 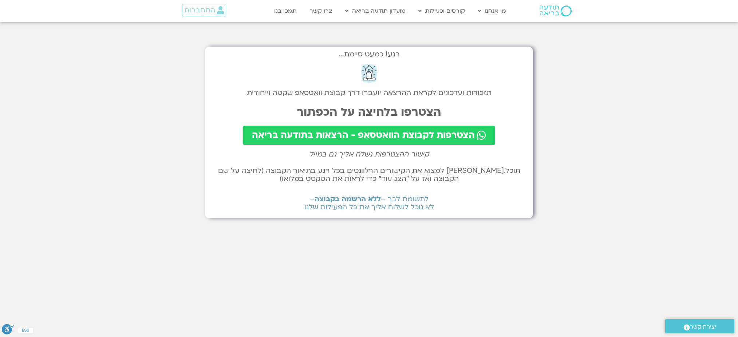 What do you see at coordinates (703, 327) in the screenshot?
I see `span: יצירת קשר` at bounding box center [703, 327].